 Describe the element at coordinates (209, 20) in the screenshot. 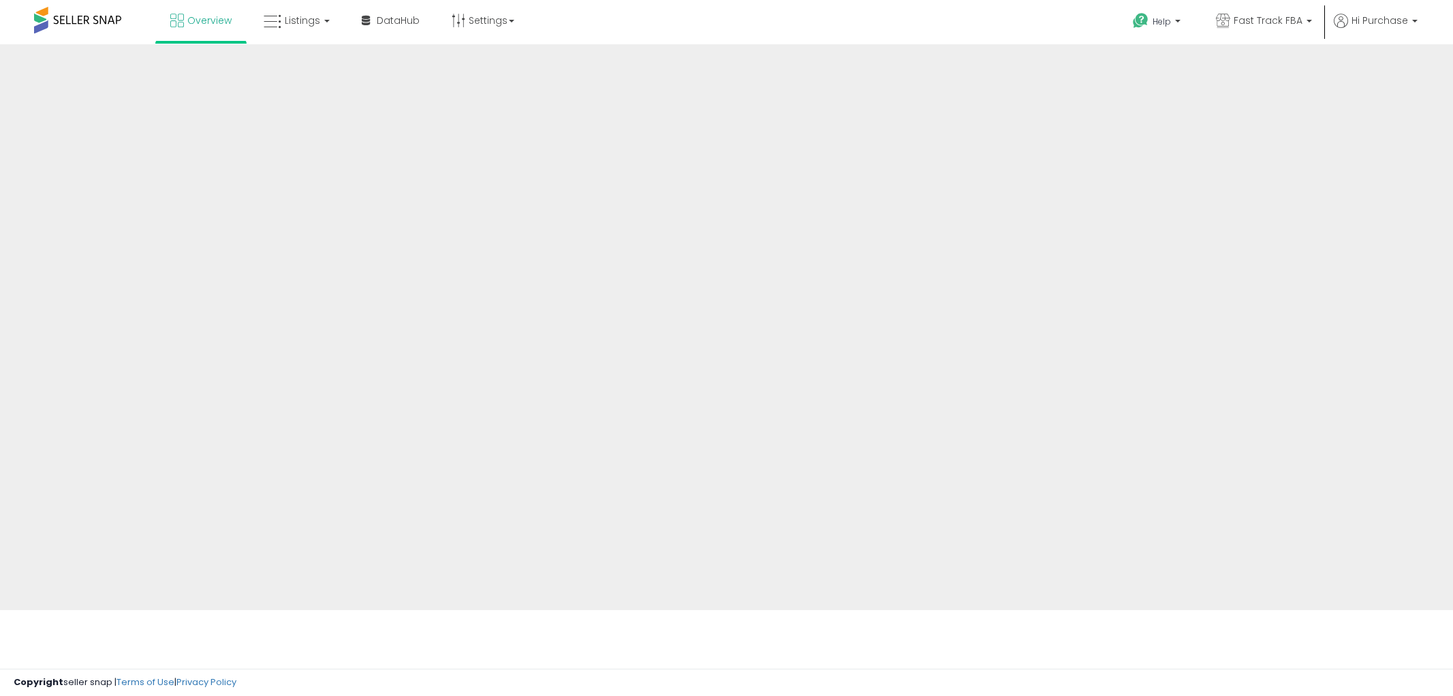

I see `span: Overview` at that location.